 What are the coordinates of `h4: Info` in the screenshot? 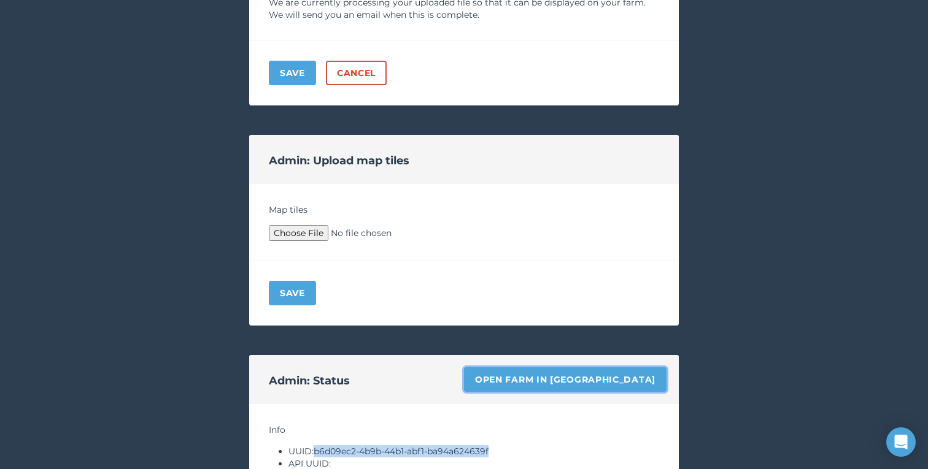 It's located at (464, 430).